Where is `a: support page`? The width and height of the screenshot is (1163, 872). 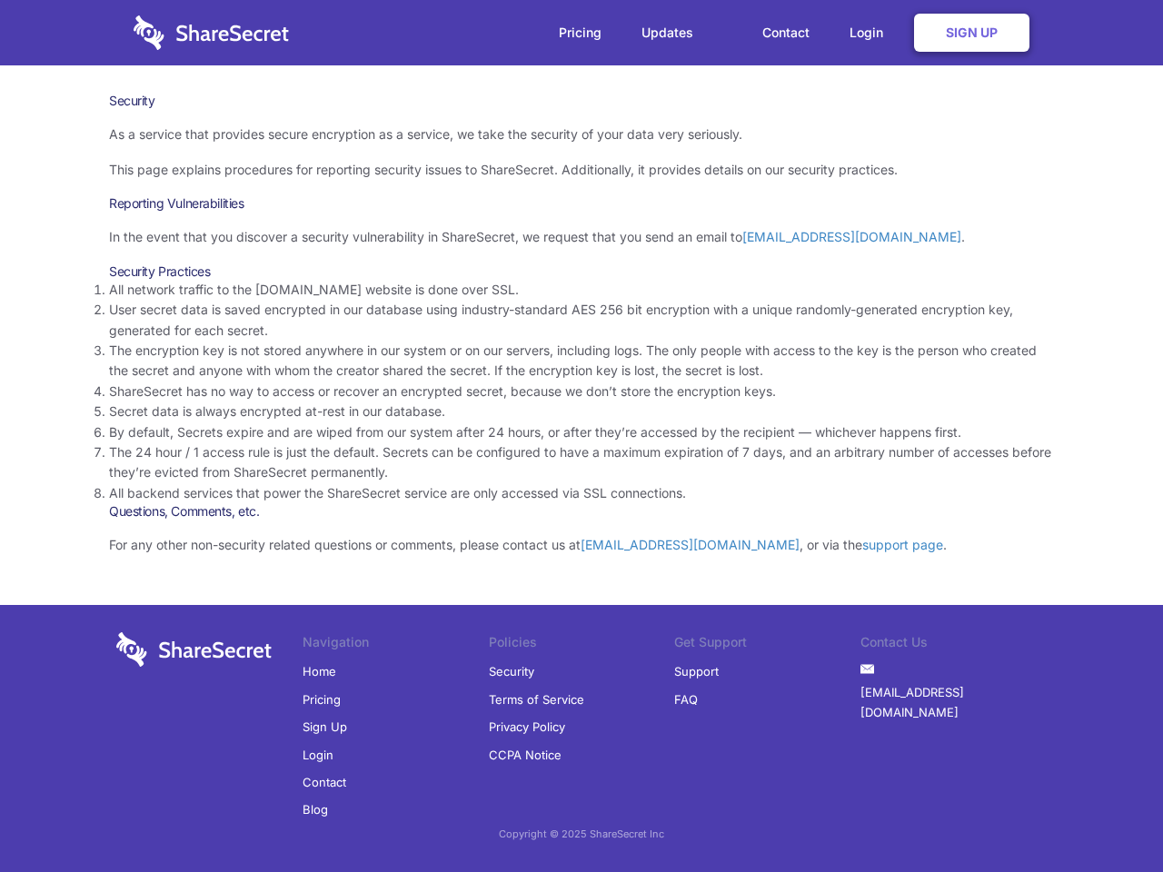 a: support page is located at coordinates (902, 544).